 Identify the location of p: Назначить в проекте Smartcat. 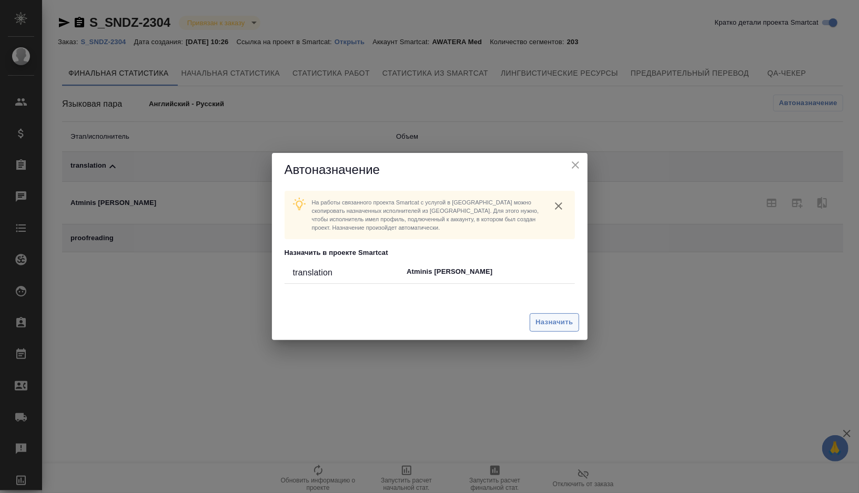
(430, 253).